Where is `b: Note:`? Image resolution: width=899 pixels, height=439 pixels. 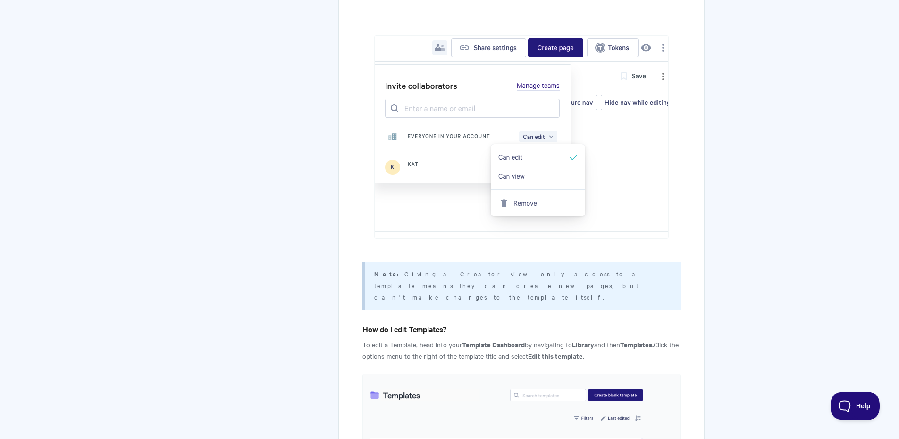 b: Note: is located at coordinates (389, 273).